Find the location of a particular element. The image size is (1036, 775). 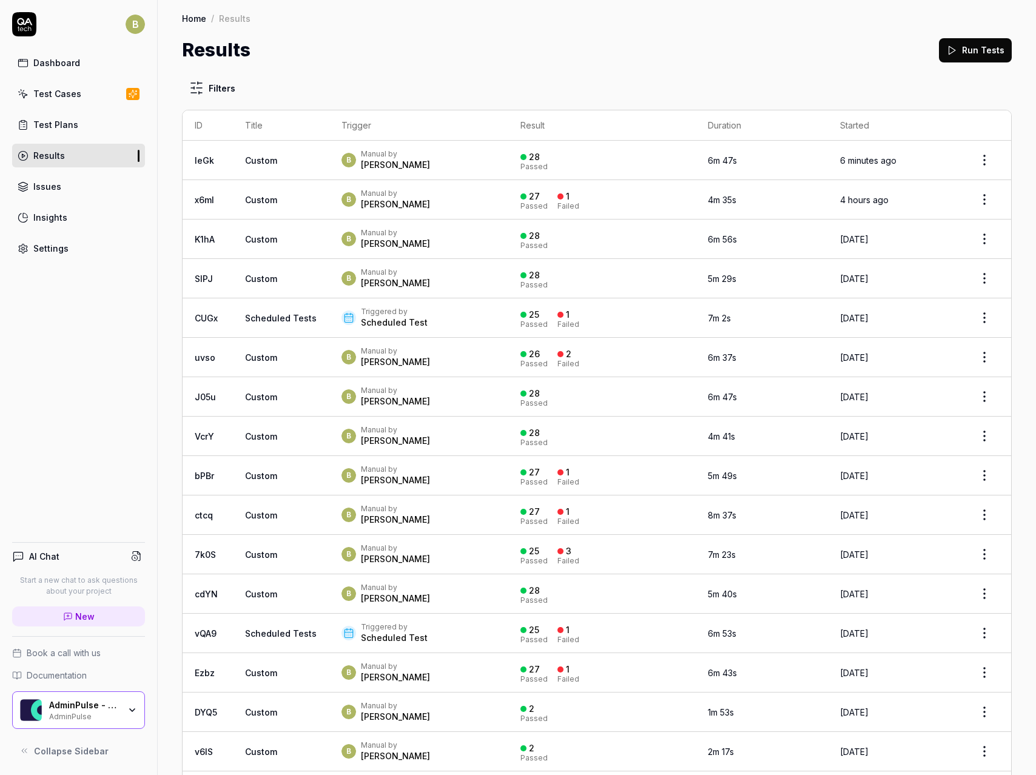

div: 3 is located at coordinates (568, 551).